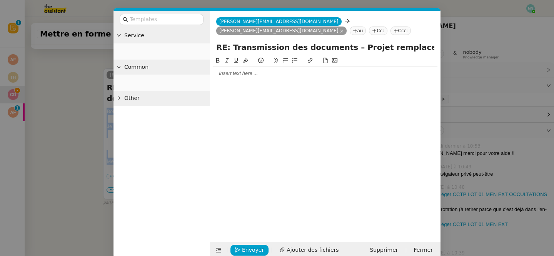  What do you see at coordinates (165, 98) in the screenshot?
I see `span: Other` at bounding box center [165, 98].